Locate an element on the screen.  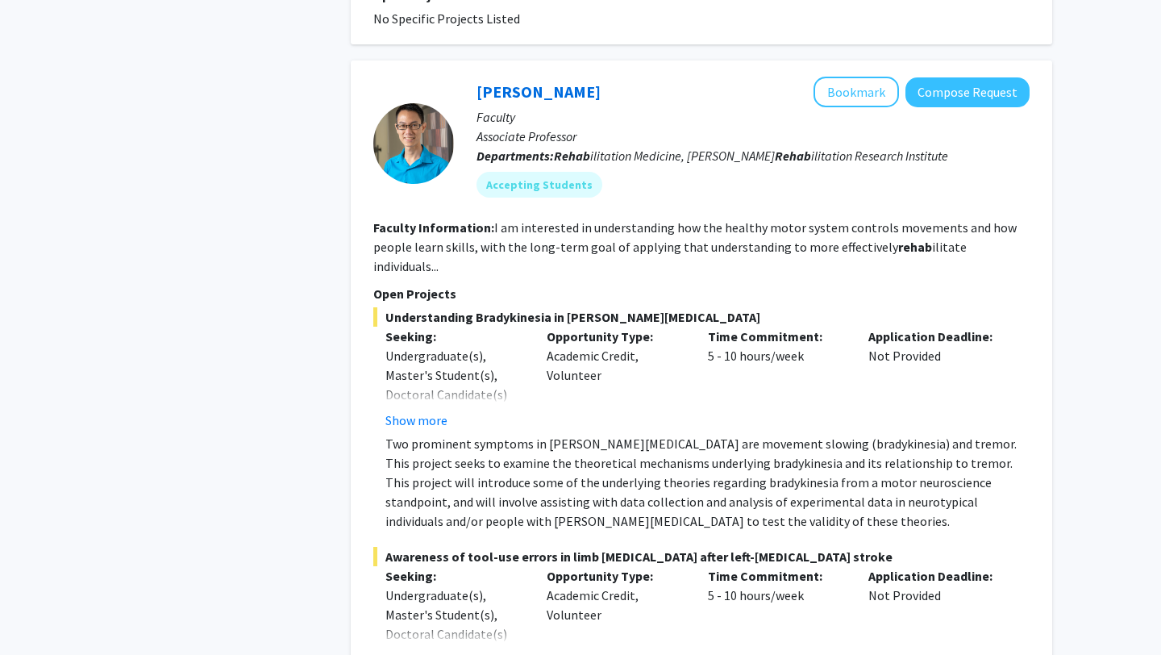
button: Show more is located at coordinates (416, 420).